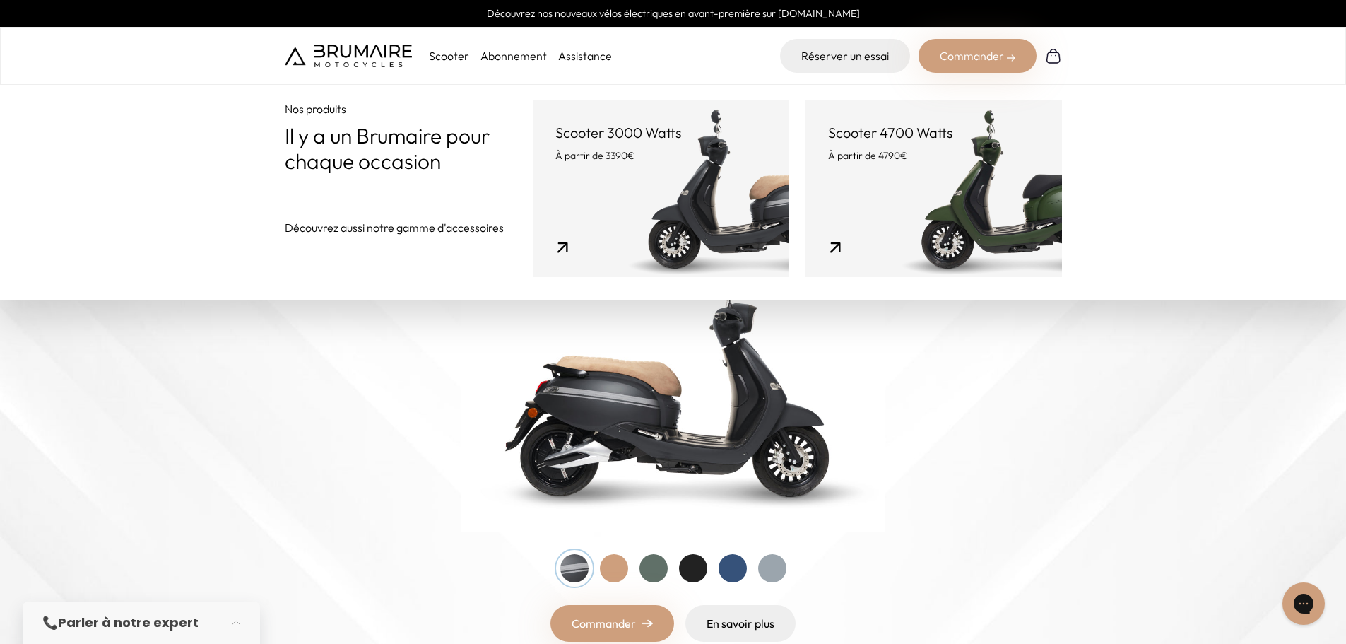  Describe the element at coordinates (348, 56) in the screenshot. I see `img: Brumaire Motocycles` at that location.